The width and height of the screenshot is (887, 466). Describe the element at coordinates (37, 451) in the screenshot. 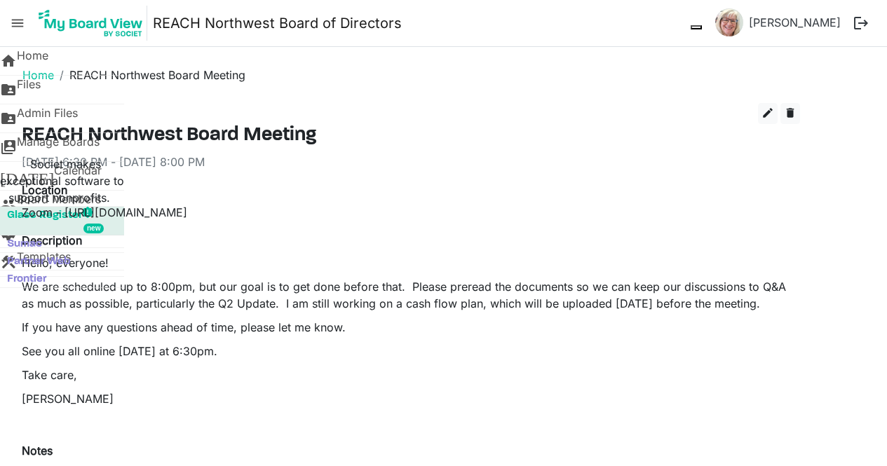

I see `label: Notes` at that location.